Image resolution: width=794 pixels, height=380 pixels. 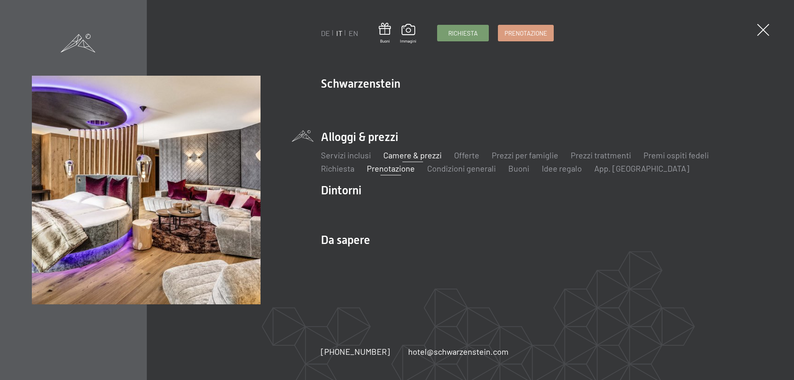 What do you see at coordinates (463, 33) in the screenshot?
I see `span: Richiesta` at bounding box center [463, 33].